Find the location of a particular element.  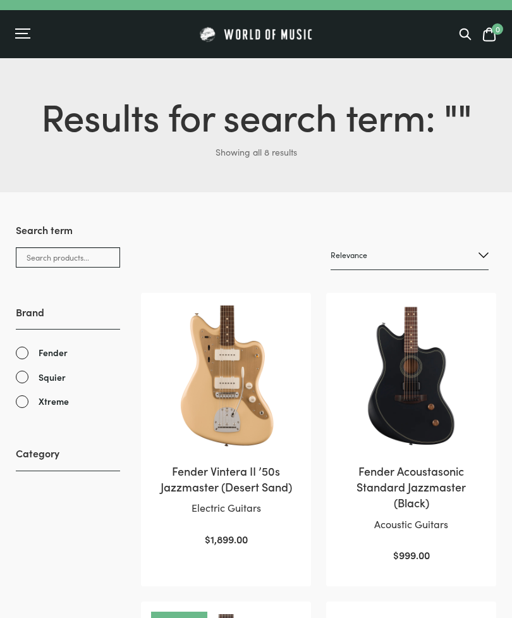

input: Search products... is located at coordinates (68, 257).